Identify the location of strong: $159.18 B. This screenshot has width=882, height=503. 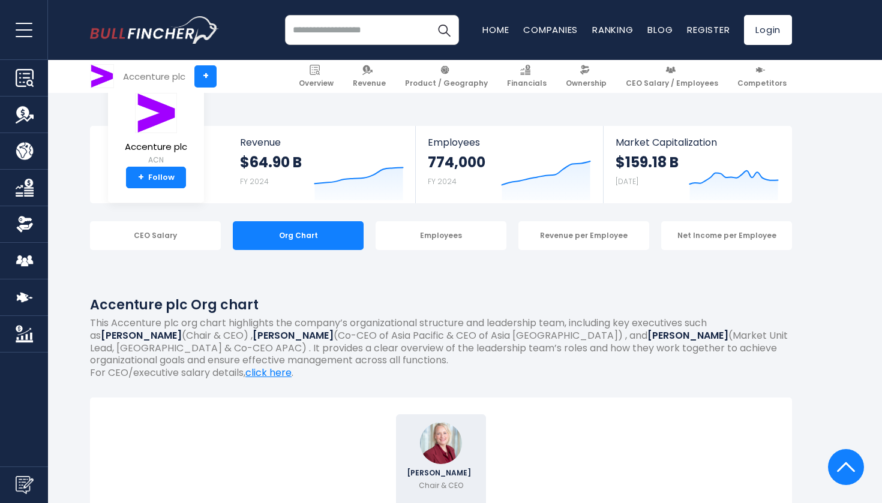
(647, 162).